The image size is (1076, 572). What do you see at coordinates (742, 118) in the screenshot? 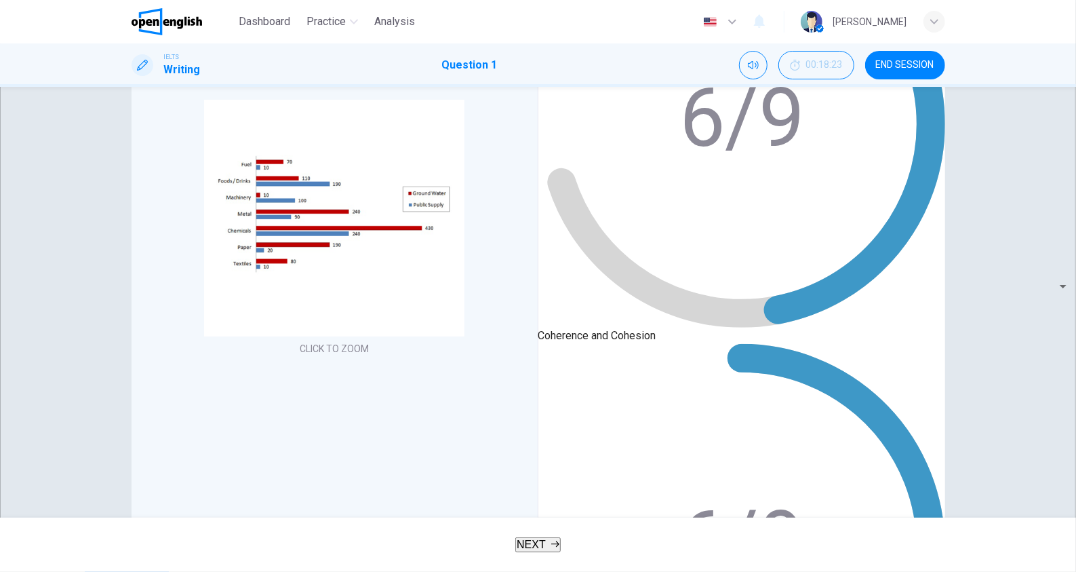
I see `text: 6/9` at bounding box center [742, 118].